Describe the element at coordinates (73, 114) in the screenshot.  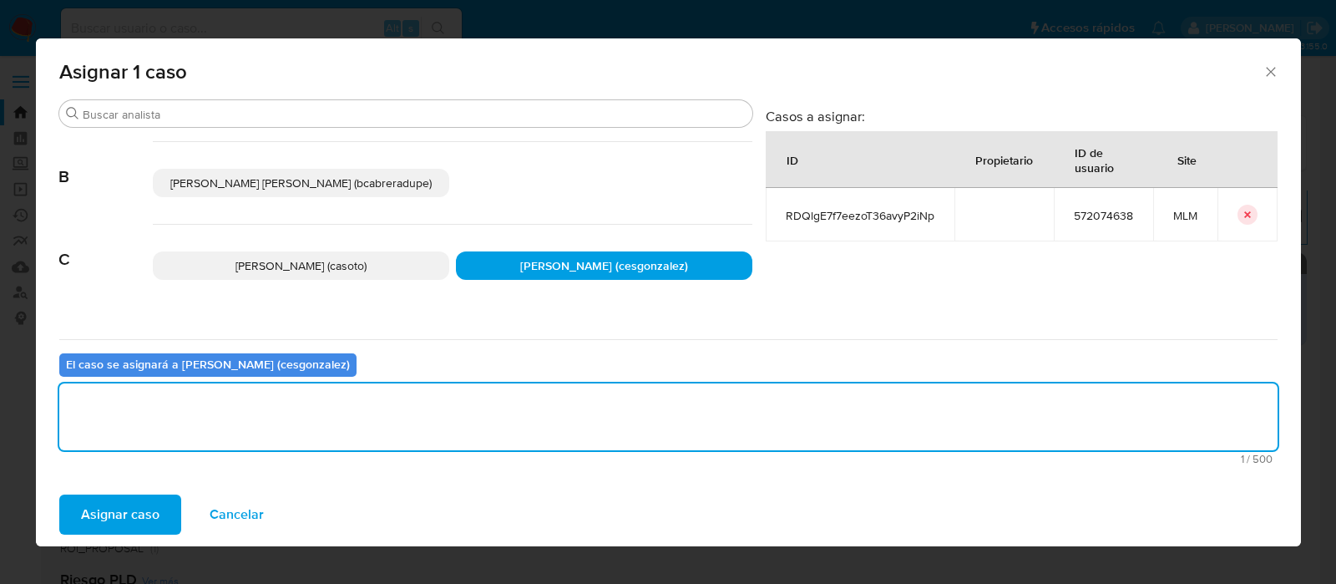
I see `button: Buscar` at that location.